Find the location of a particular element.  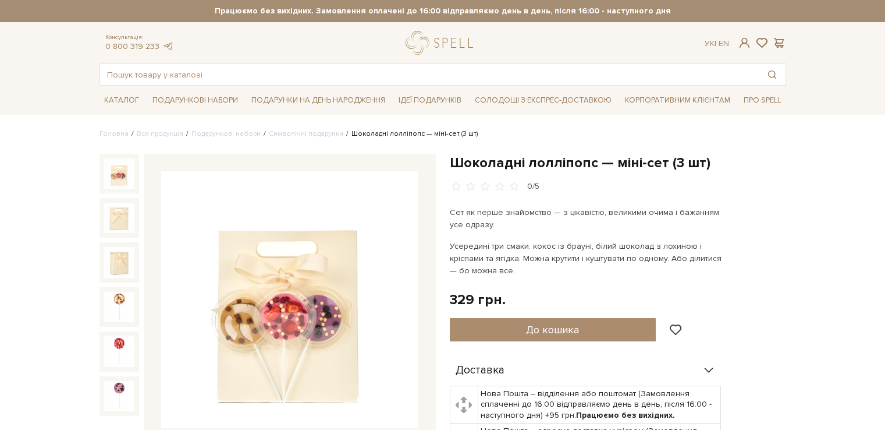

h1: Шоколадні лолліпопс — міні-сет (3 шт) is located at coordinates (618, 162).